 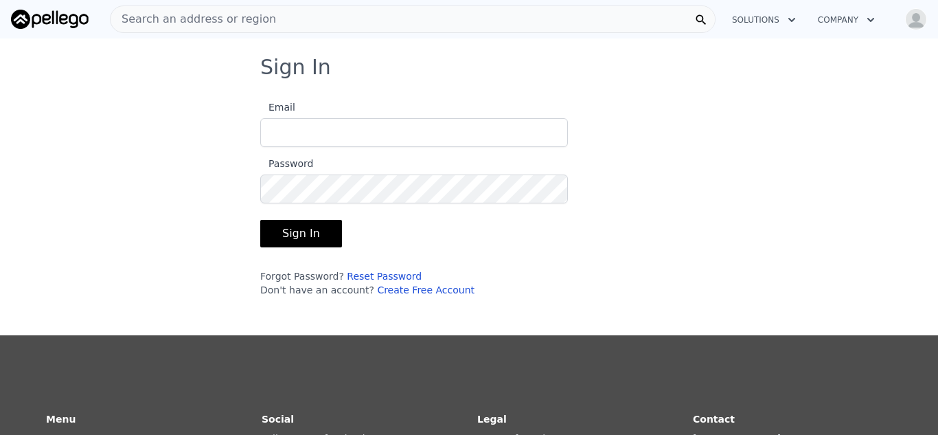 What do you see at coordinates (414, 283) in the screenshot?
I see `div: Forgot Password? Don't have an account?` at bounding box center [414, 283].